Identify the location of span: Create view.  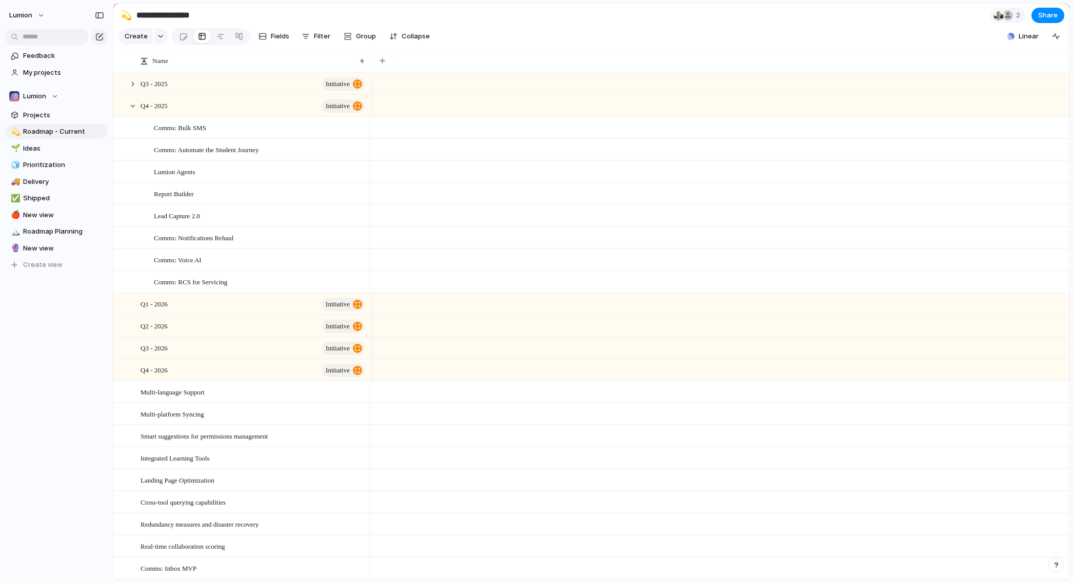
(43, 265).